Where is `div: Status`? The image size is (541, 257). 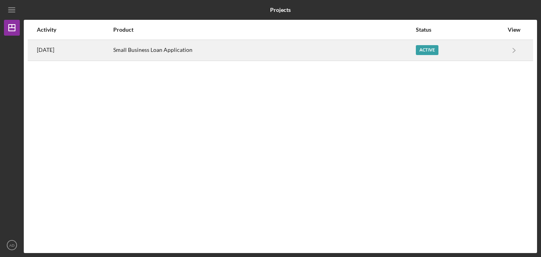
div: Status is located at coordinates (459, 30).